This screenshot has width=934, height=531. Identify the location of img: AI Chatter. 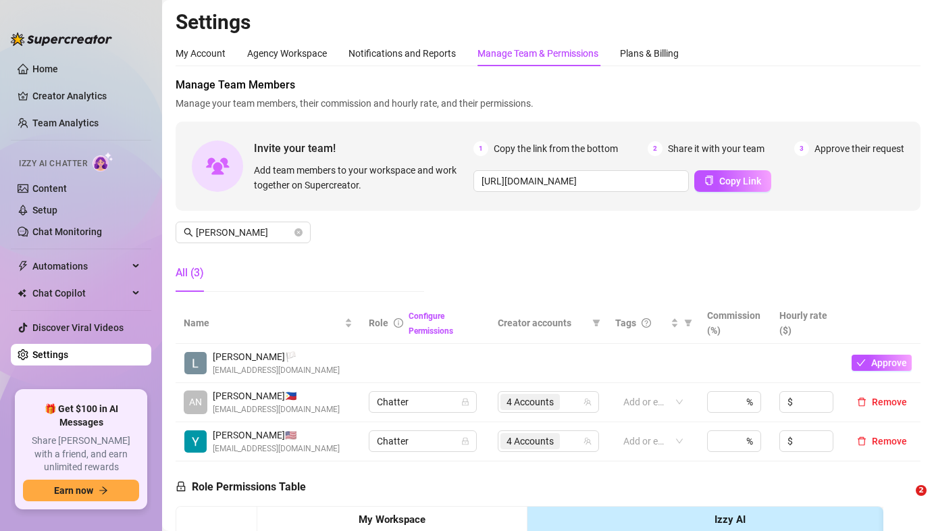
(103, 161).